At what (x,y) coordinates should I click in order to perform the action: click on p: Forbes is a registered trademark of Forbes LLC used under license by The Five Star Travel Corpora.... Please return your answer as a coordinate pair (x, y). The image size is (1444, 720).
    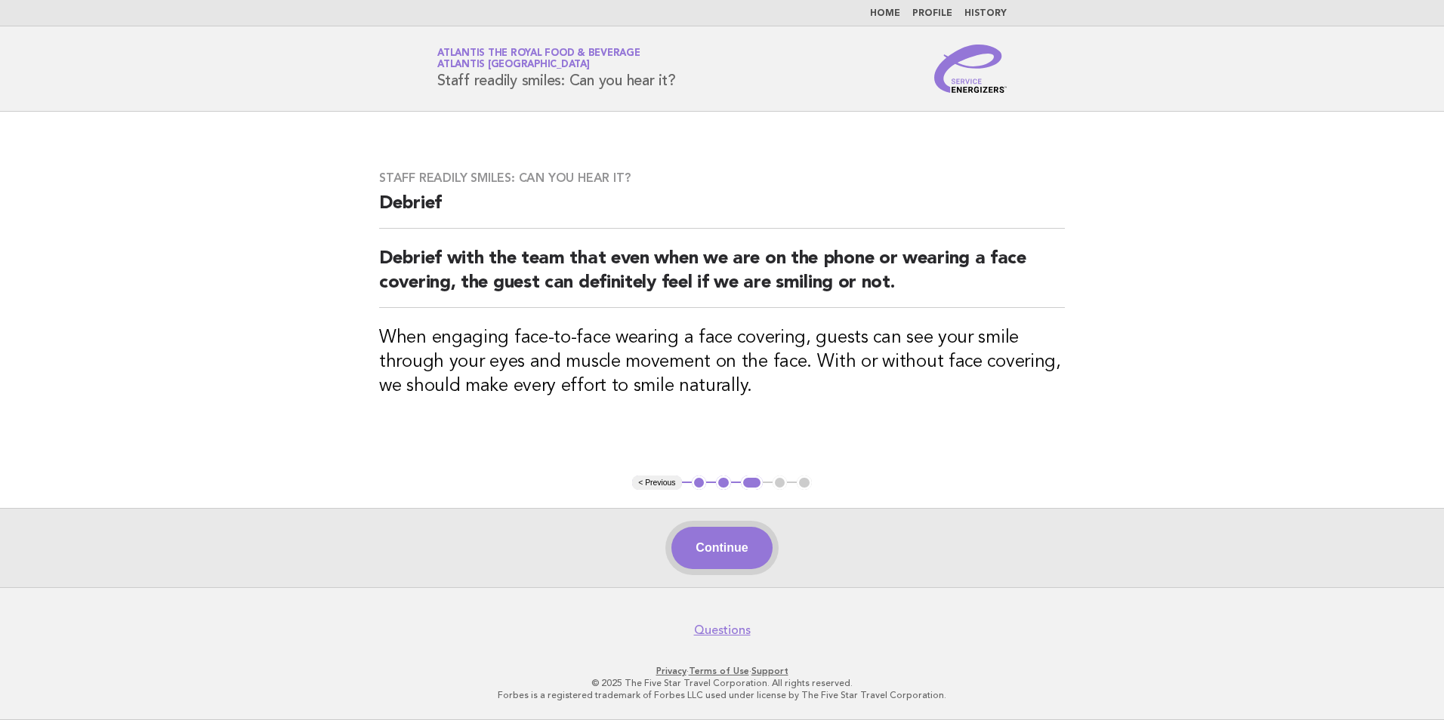
    Looking at the image, I should click on (722, 696).